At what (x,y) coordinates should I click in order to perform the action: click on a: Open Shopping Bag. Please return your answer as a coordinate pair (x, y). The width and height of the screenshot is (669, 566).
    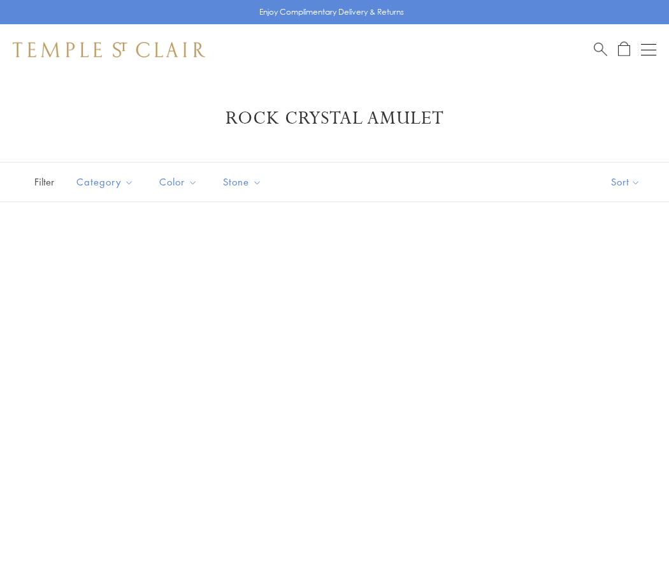
    Looking at the image, I should click on (624, 49).